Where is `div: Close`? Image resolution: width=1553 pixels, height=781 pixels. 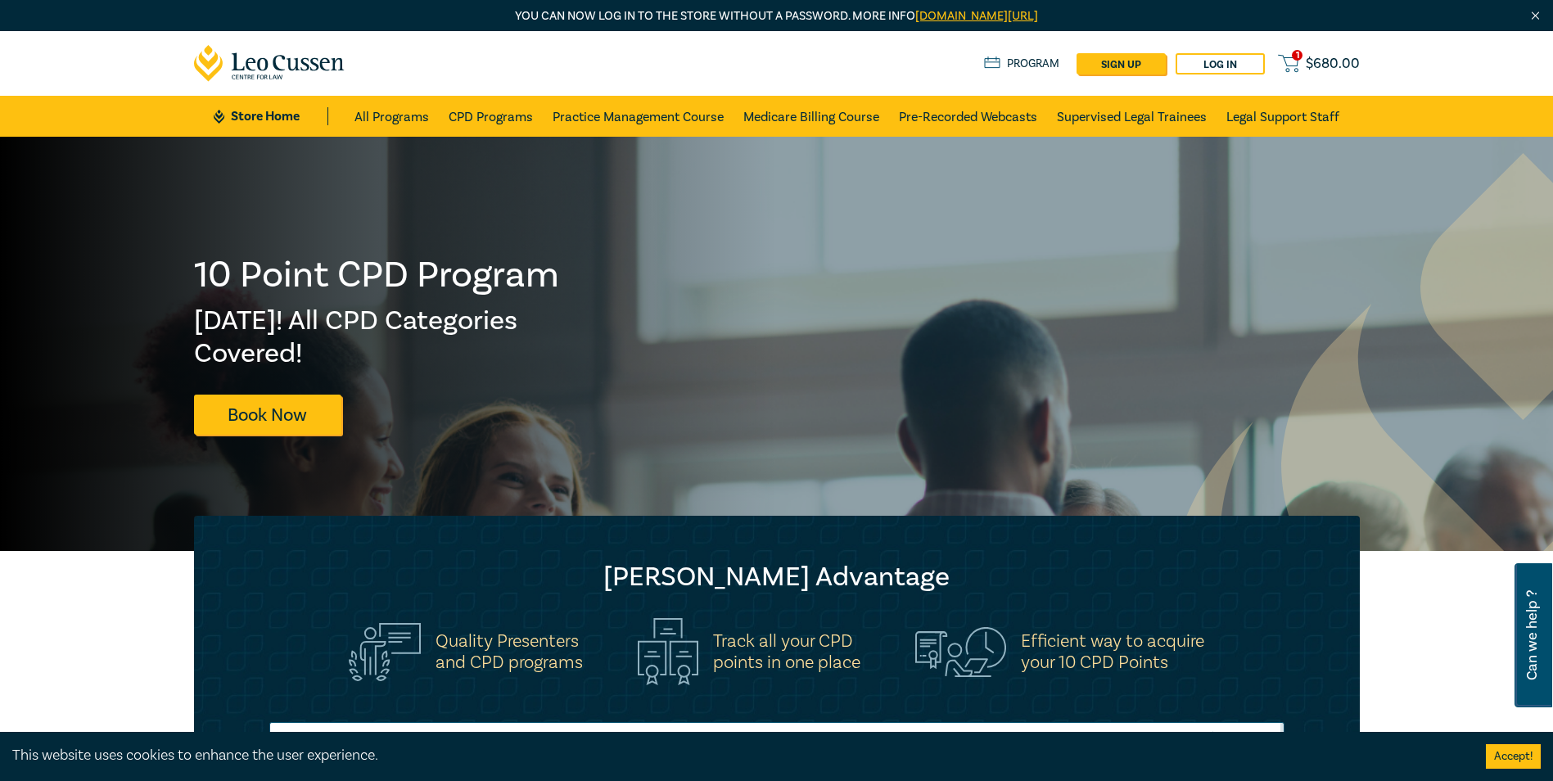
div: Close is located at coordinates (1535, 16).